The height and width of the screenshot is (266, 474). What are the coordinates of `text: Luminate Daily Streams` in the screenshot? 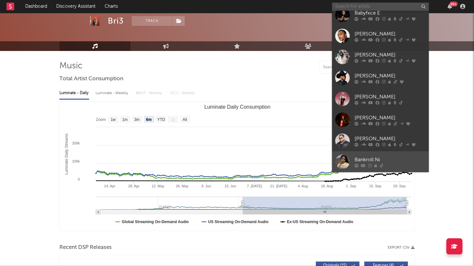 It's located at (67, 154).